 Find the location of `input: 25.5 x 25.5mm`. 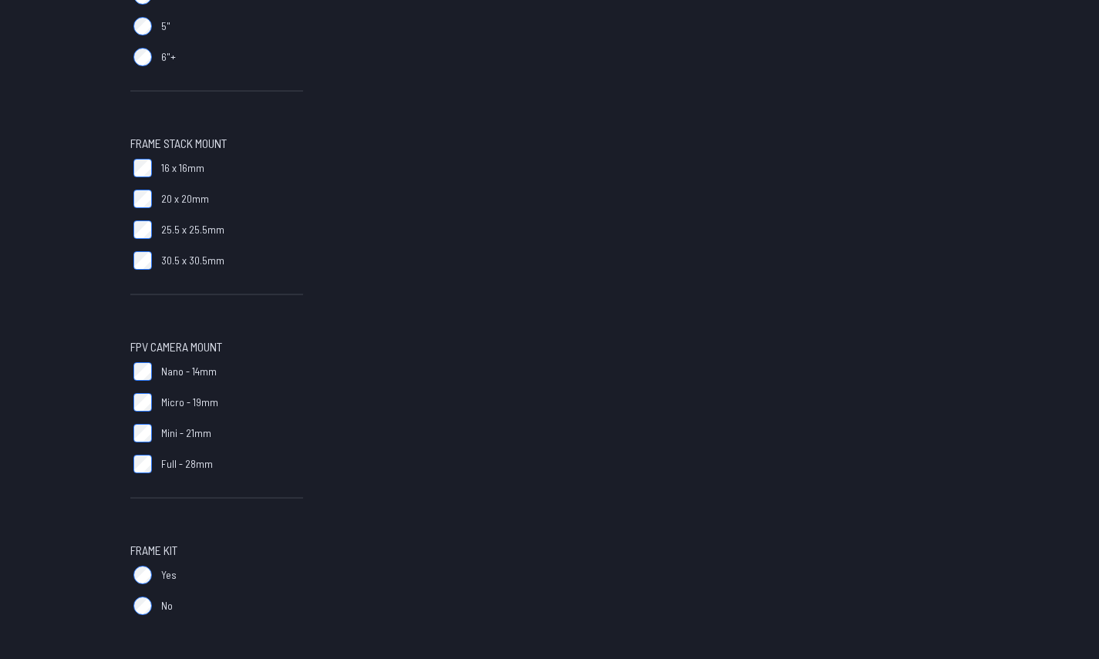

input: 25.5 x 25.5mm is located at coordinates (143, 230).